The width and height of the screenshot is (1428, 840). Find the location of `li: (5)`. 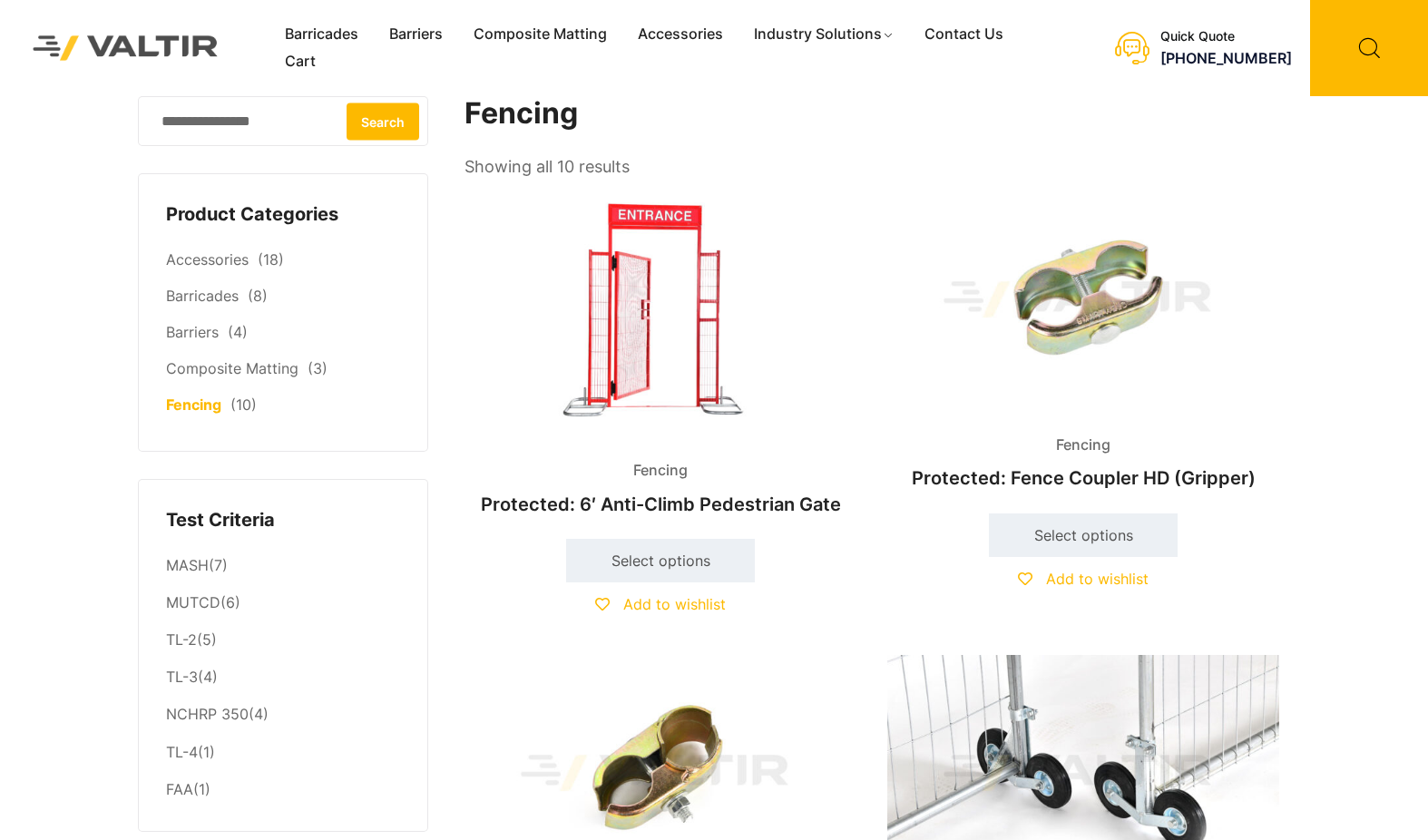

li: (5) is located at coordinates (283, 640).